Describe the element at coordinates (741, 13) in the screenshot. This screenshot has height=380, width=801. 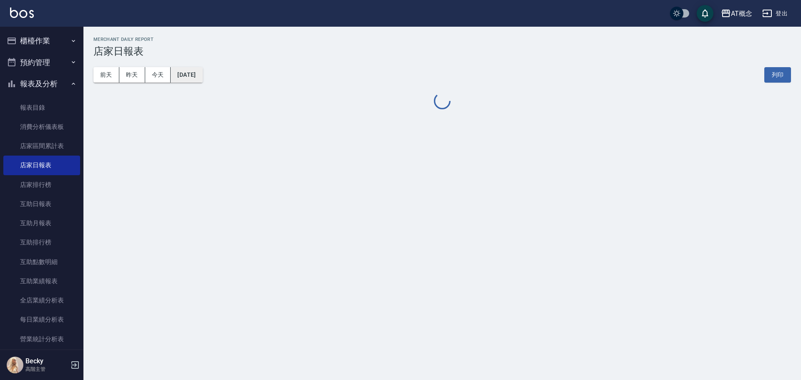
I see `div: AT概念` at that location.